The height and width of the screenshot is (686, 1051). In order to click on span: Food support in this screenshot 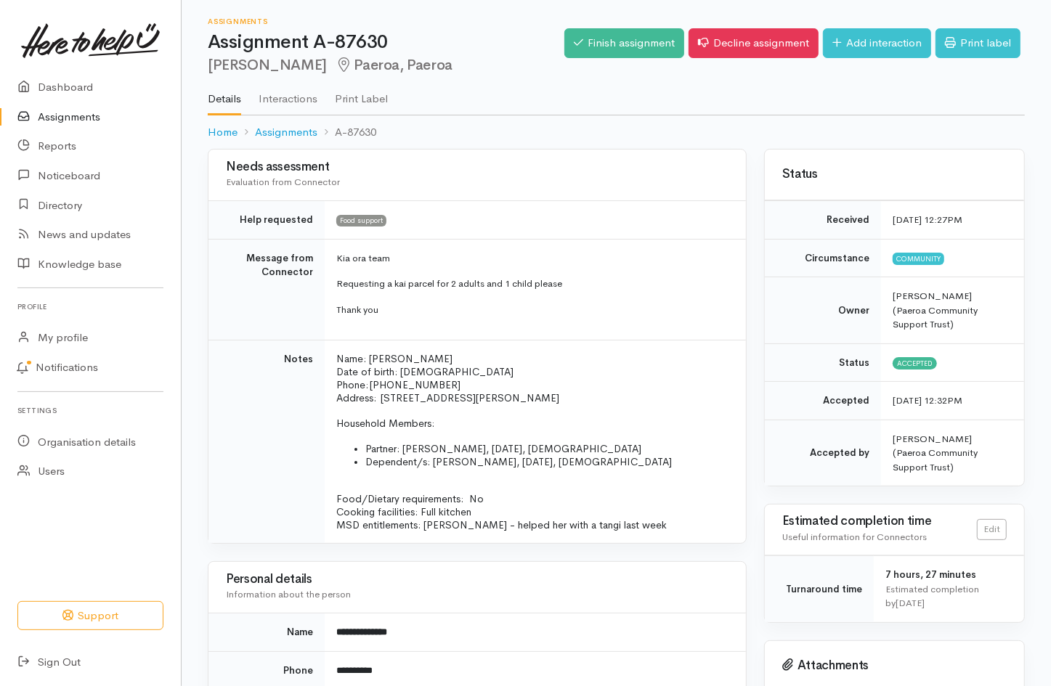, I will do `click(361, 221)`.